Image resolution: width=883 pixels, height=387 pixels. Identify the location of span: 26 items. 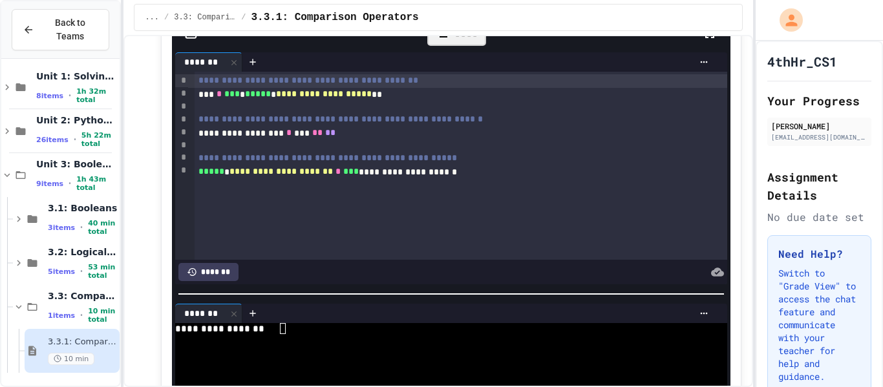
(52, 140).